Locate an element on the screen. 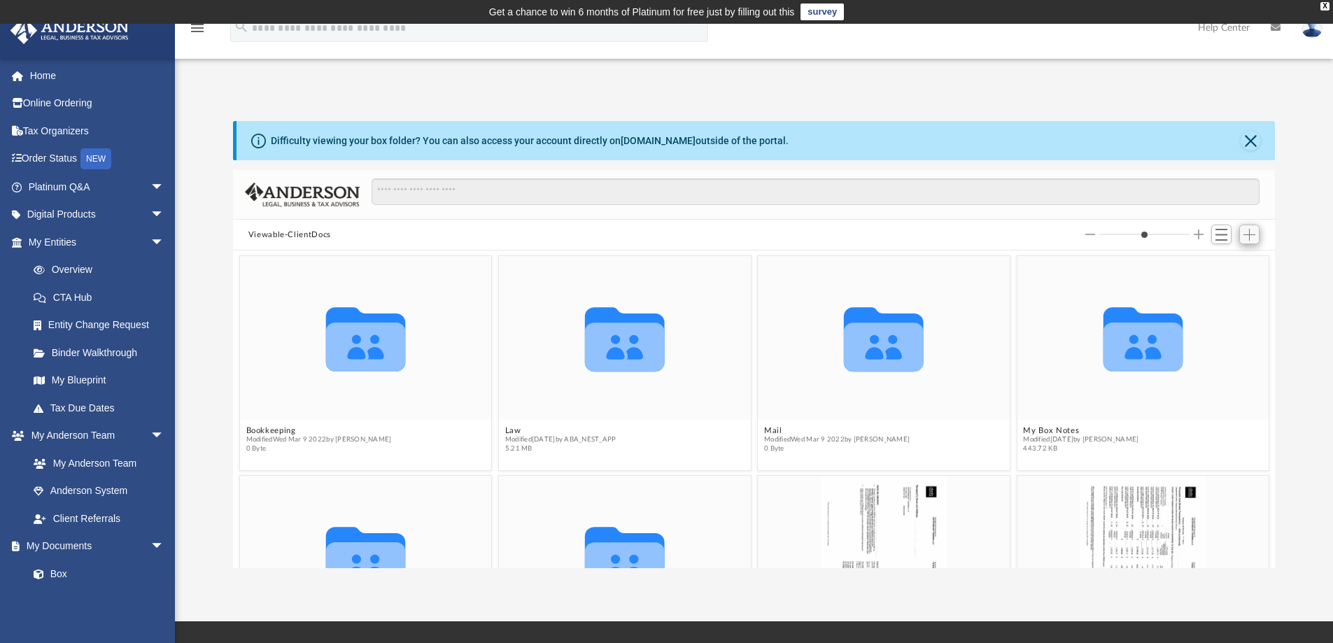  a: Box is located at coordinates (95, 574).